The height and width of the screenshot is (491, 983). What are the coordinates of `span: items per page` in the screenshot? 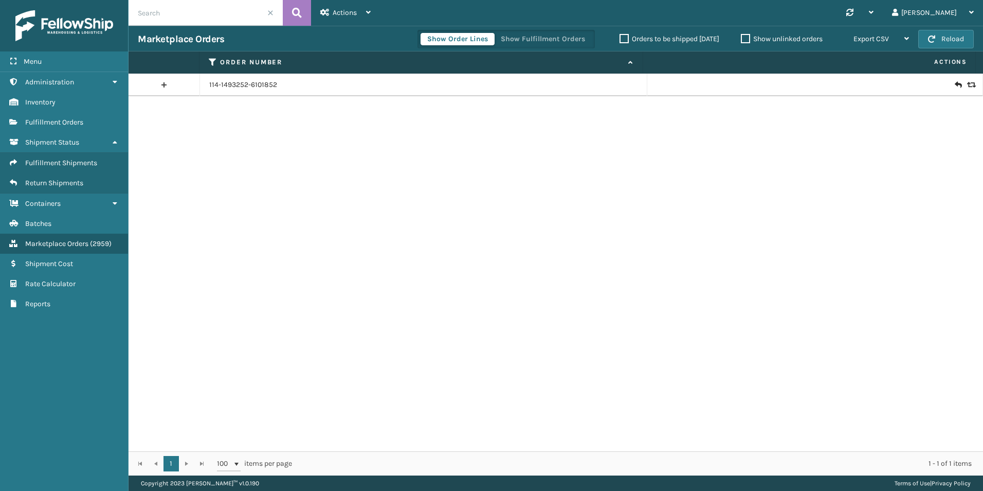 It's located at (255, 463).